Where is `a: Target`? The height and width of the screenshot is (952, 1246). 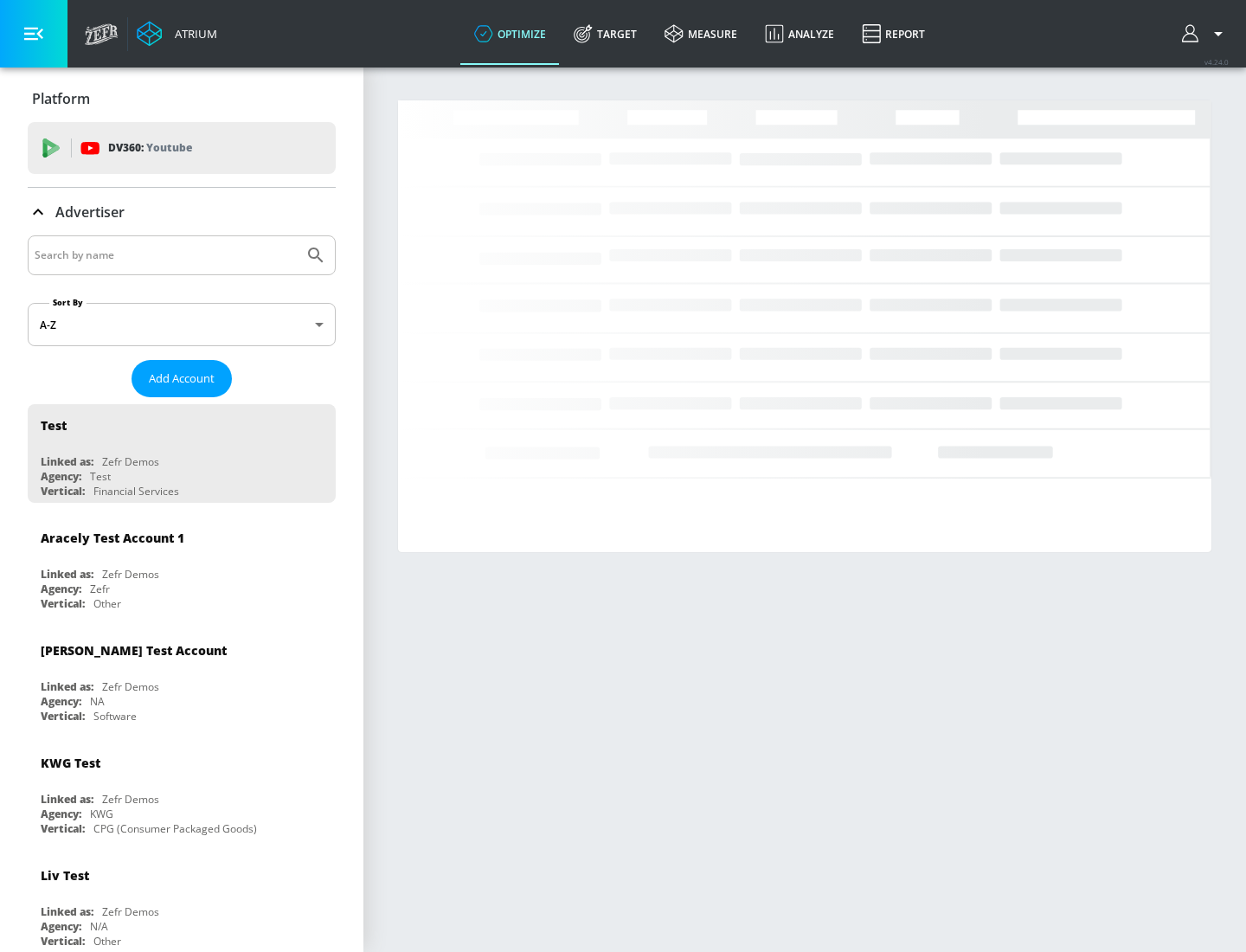
a: Target is located at coordinates (605, 34).